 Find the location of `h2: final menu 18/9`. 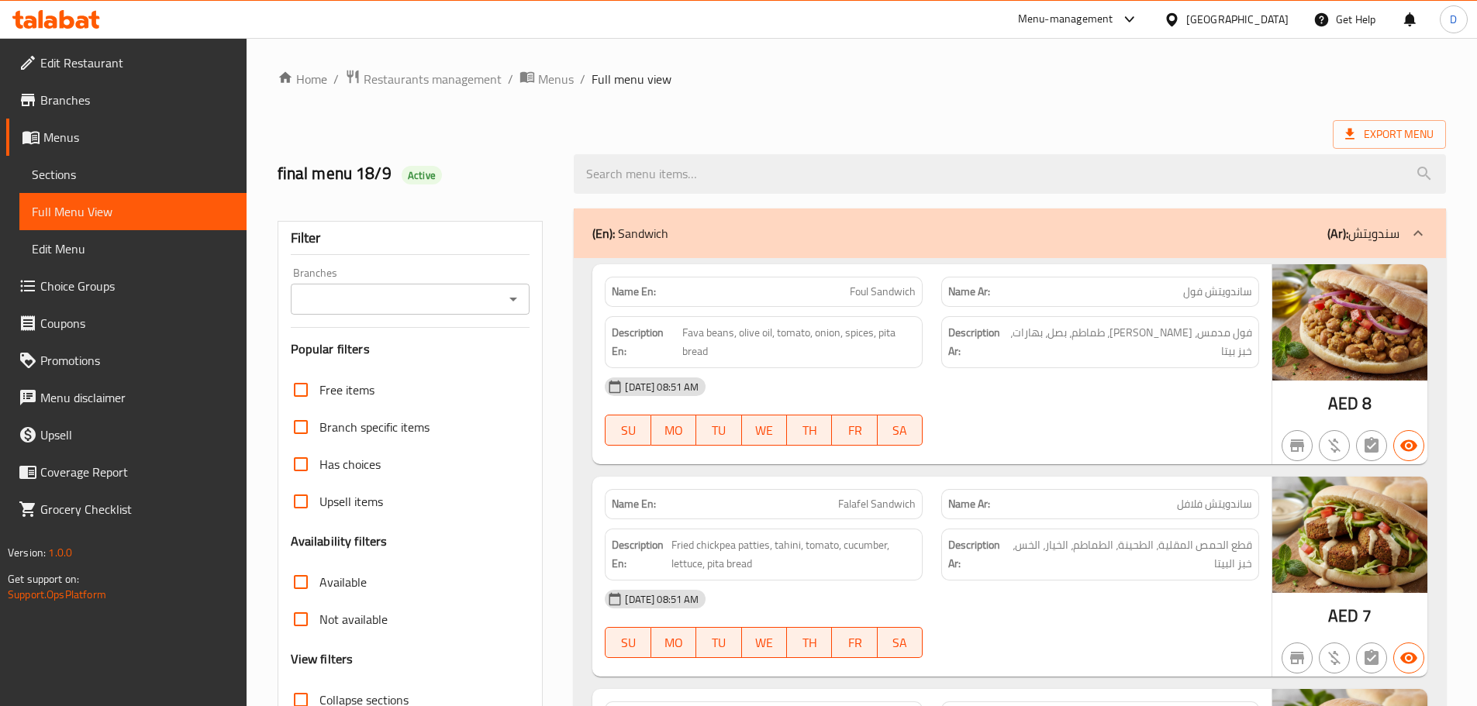

h2: final menu 18/9 is located at coordinates (416, 174).